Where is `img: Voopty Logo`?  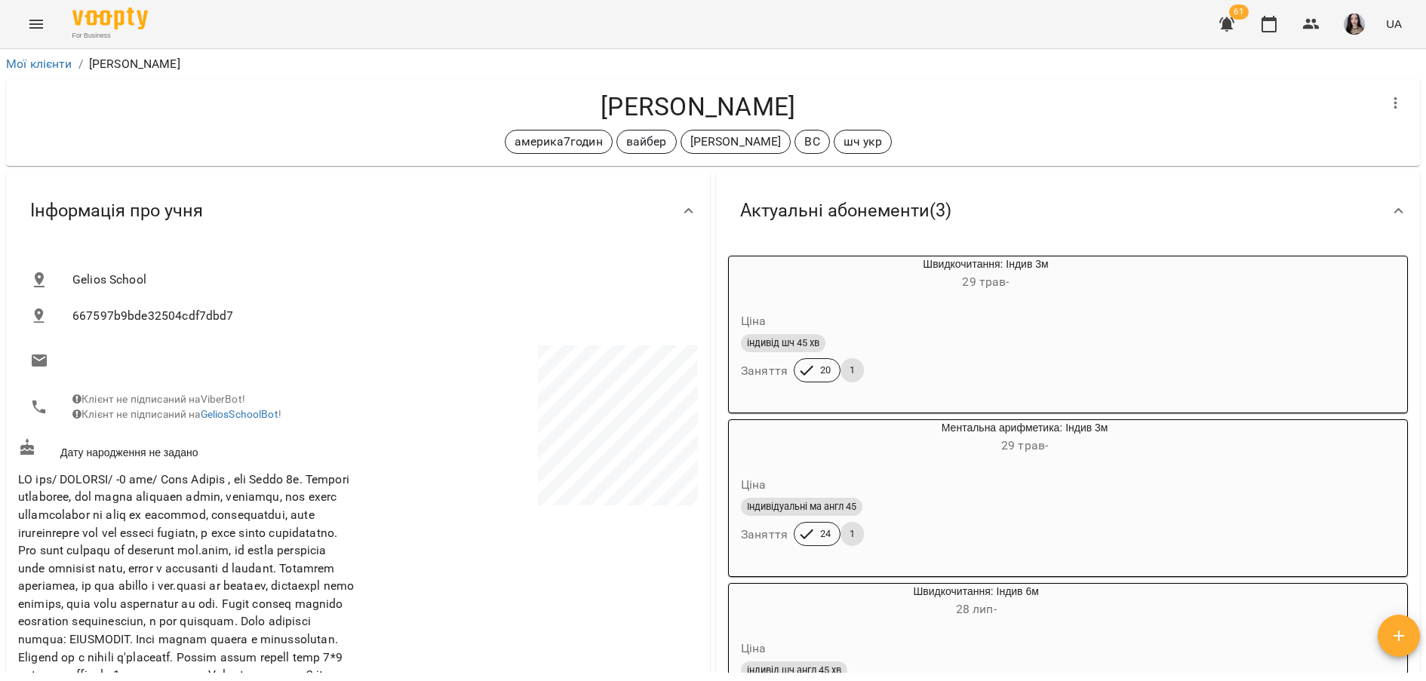 img: Voopty Logo is located at coordinates (110, 18).